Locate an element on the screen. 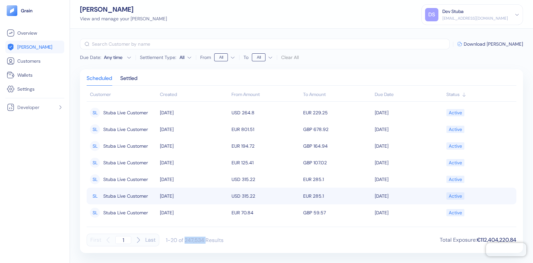 The image size is (533, 263). button: To is located at coordinates (262, 57).